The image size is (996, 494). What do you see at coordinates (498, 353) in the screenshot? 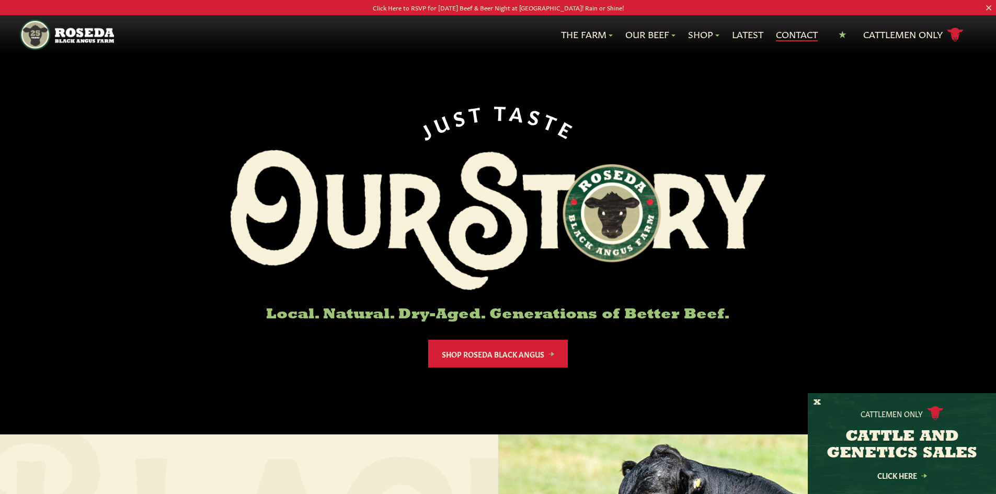
I see `a: Shop Roseda Black Angus` at bounding box center [498, 353].